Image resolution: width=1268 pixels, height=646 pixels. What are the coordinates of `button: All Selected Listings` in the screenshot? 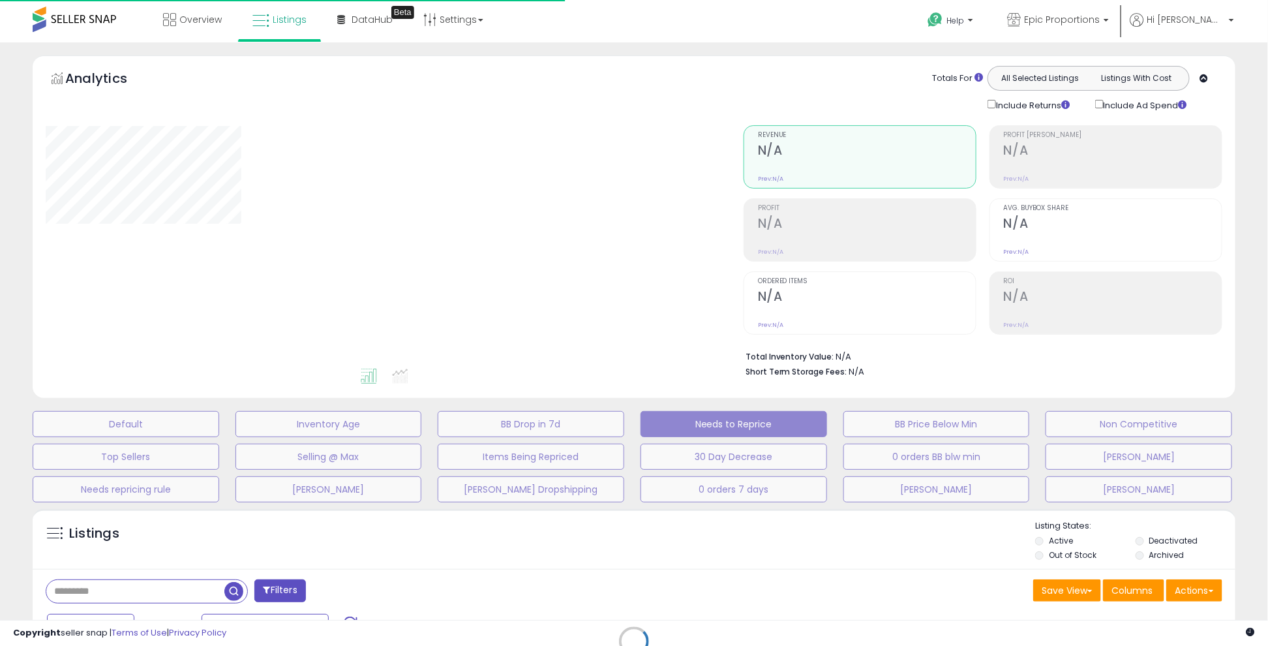 It's located at (1040, 78).